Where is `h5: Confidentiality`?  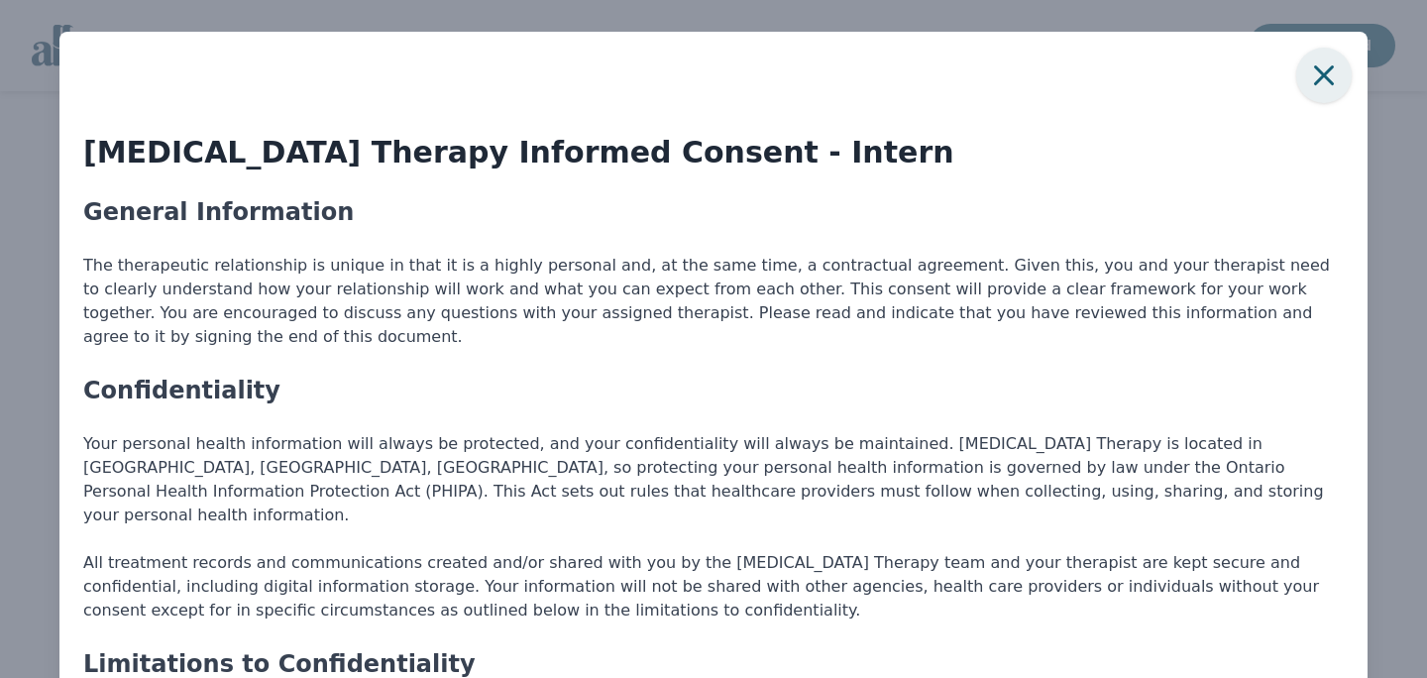
h5: Confidentiality is located at coordinates (713, 390).